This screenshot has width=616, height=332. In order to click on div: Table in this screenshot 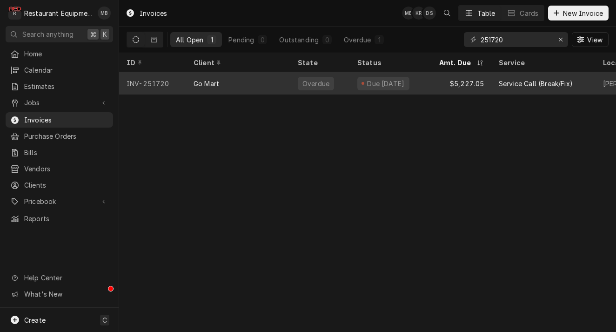, I will do `click(486, 13)`.